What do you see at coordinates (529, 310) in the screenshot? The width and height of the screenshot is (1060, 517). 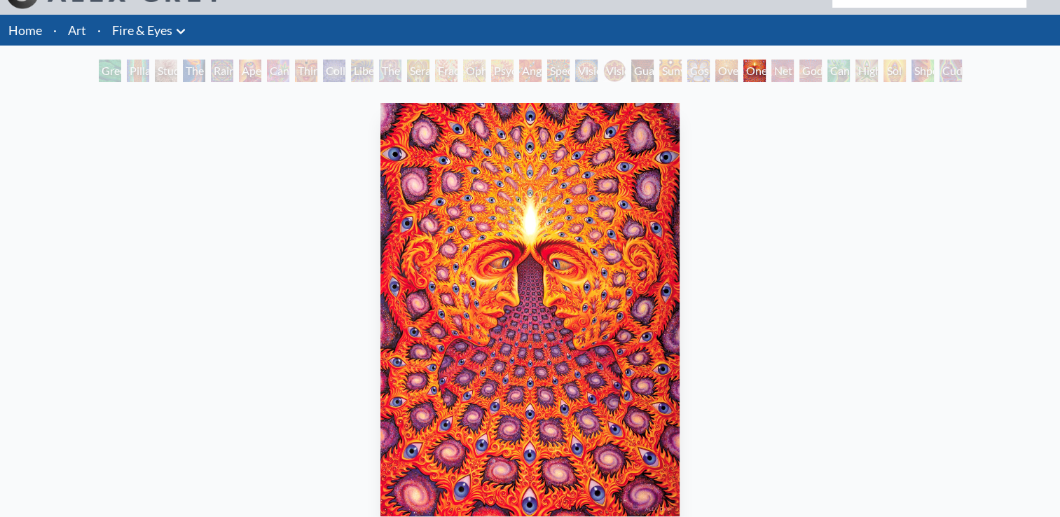 I see `img: One-2000-Alex-Grey-watermarked.jpg` at bounding box center [529, 310].